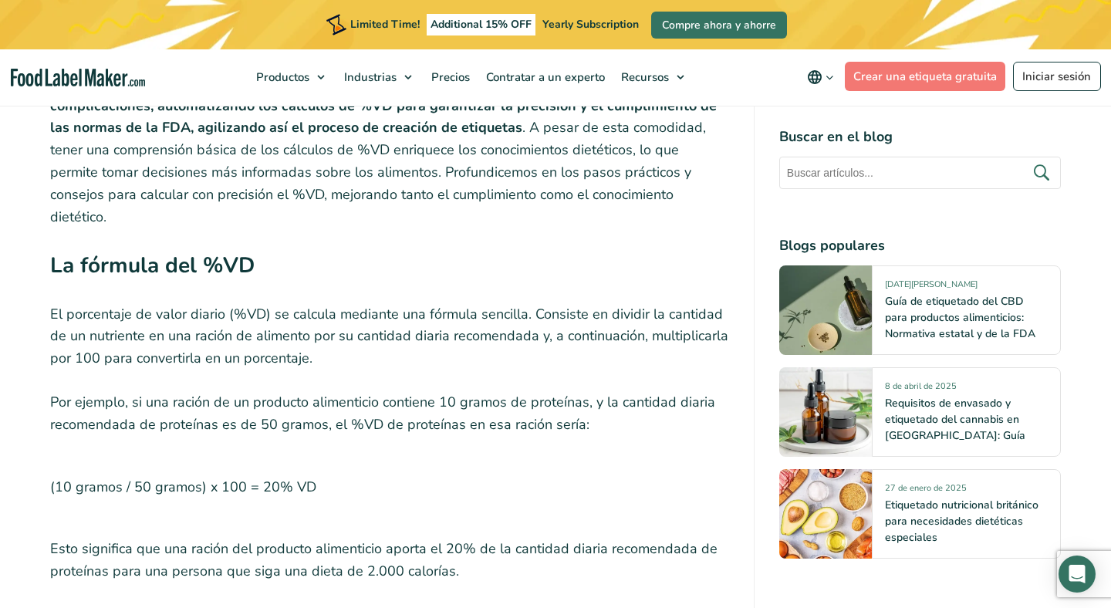 This screenshot has width=1111, height=608. Describe the element at coordinates (1057, 76) in the screenshot. I see `a: Iniciar sesión` at that location.